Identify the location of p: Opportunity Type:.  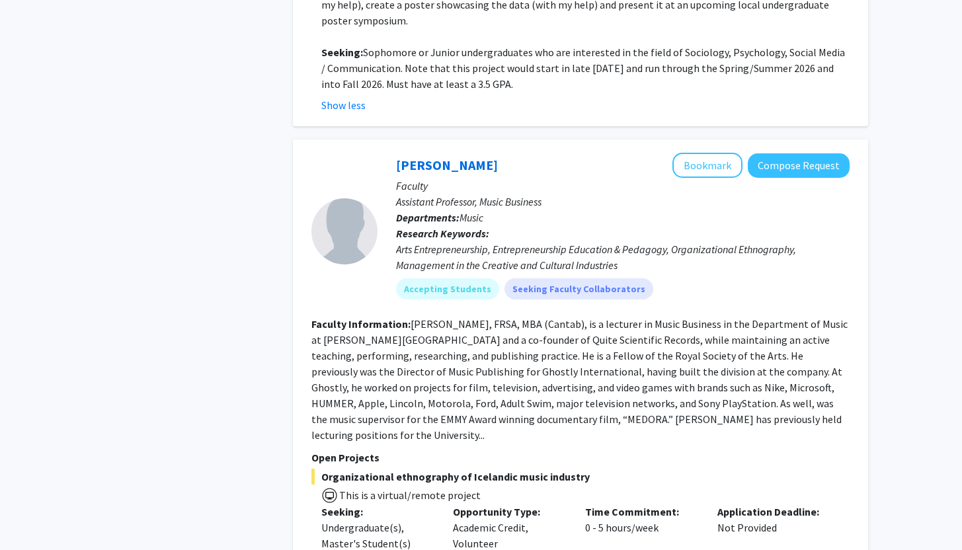
(509, 512).